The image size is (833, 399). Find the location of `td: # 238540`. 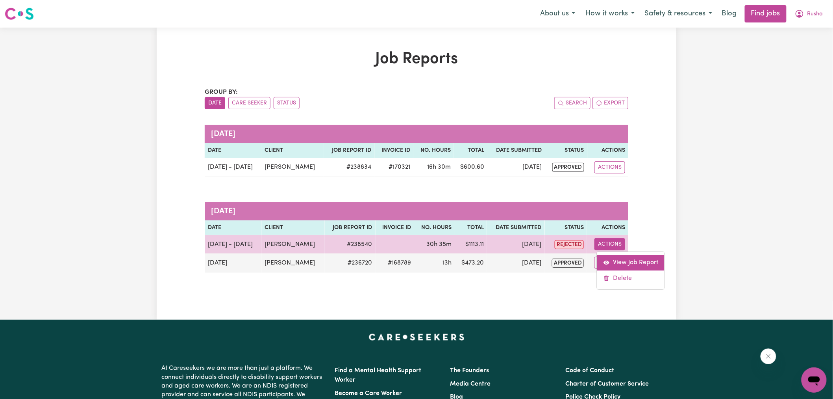

td: # 238540 is located at coordinates (350, 244).